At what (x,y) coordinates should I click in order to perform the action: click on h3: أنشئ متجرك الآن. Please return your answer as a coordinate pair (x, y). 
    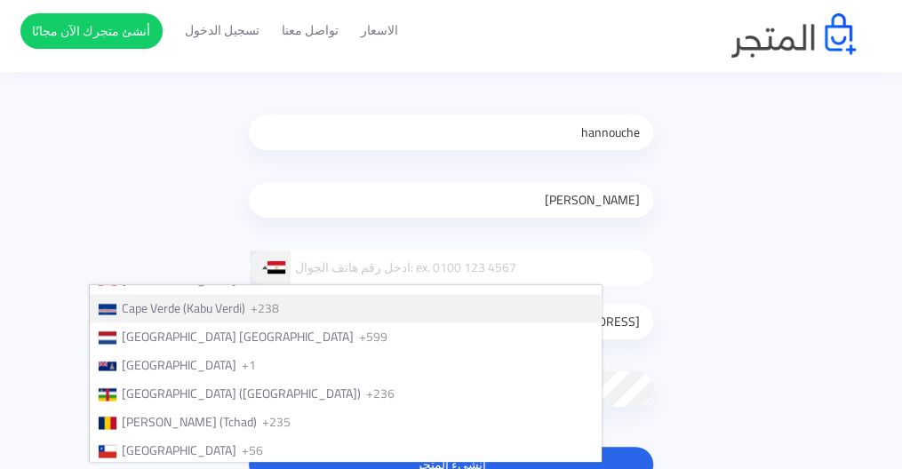
    Looking at the image, I should click on (451, 59).